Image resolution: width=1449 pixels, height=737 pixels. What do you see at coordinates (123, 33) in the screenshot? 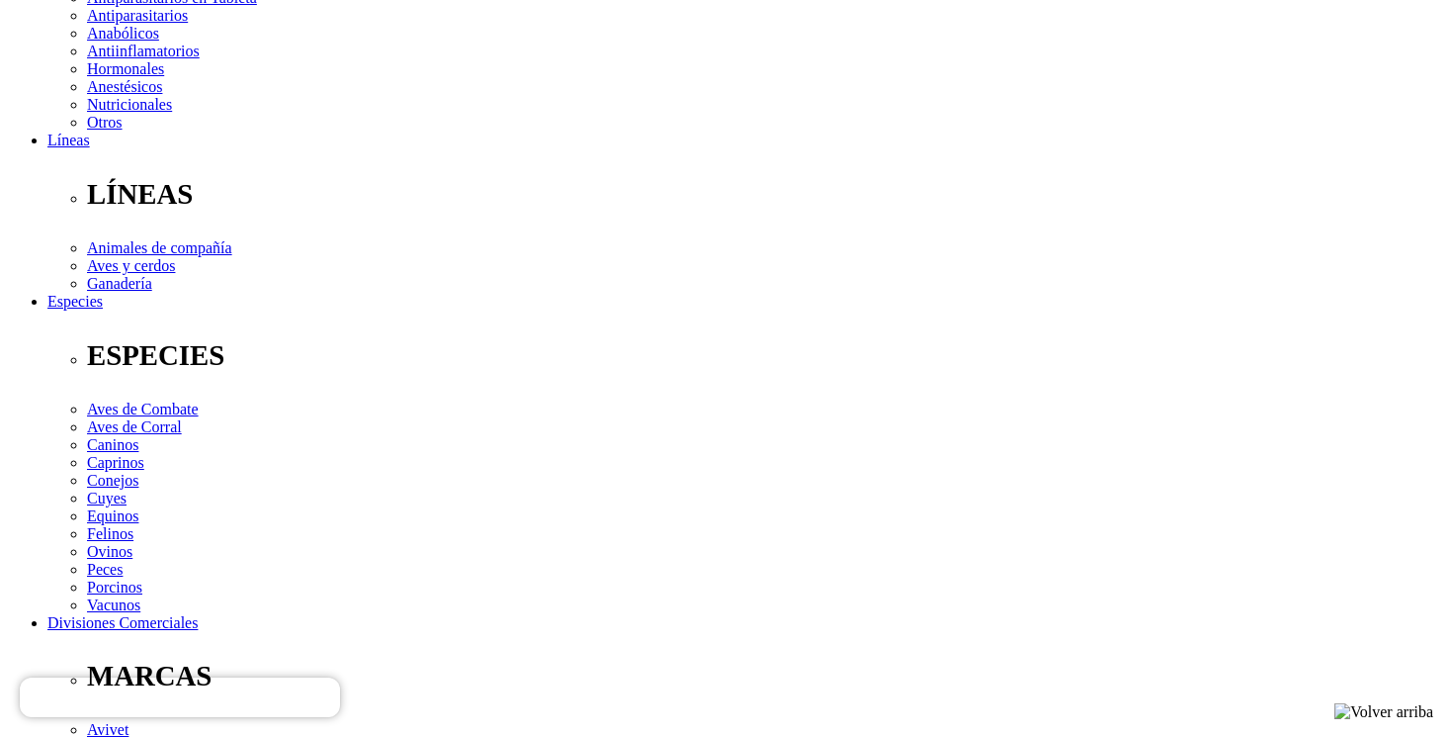
I see `a: Anabólicos` at bounding box center [123, 33].